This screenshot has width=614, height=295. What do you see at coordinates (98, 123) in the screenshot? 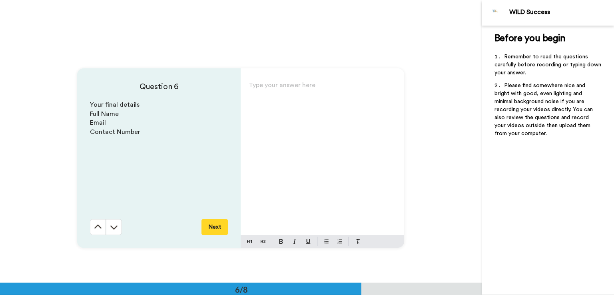
I see `span: Email` at bounding box center [98, 123].